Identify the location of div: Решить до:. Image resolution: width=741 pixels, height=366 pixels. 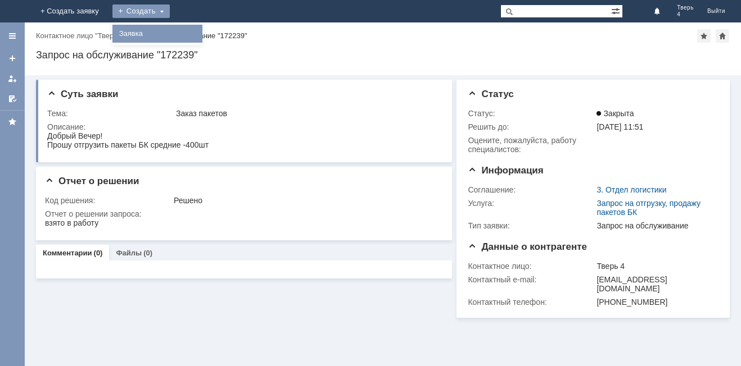
(531, 127).